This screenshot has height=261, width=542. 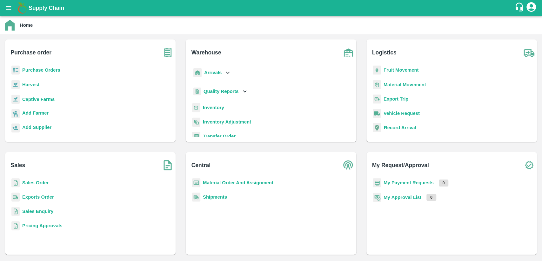 I want to click on img: check, so click(x=529, y=165).